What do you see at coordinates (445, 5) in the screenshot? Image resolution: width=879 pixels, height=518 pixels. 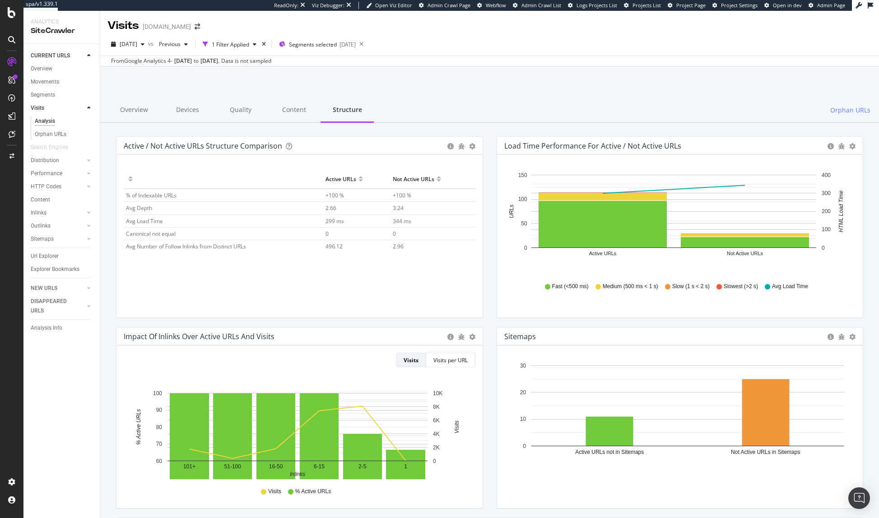 I see `a: Admin Crawl Page` at bounding box center [445, 5].